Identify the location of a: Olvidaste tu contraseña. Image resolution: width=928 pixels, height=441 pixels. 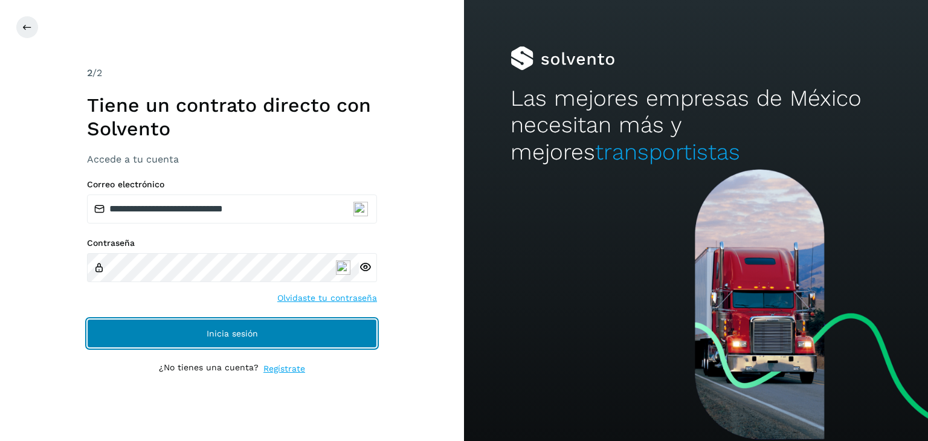
(327, 298).